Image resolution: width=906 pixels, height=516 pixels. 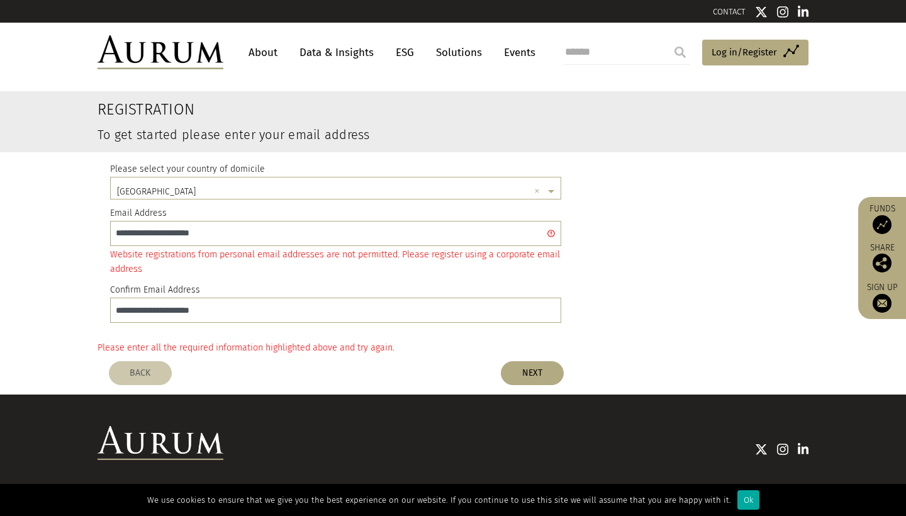 What do you see at coordinates (882, 225) in the screenshot?
I see `img: Access Funds` at bounding box center [882, 225].